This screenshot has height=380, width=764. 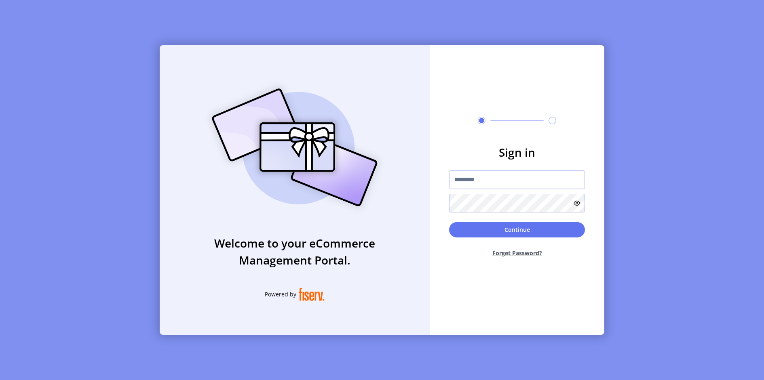 What do you see at coordinates (280, 294) in the screenshot?
I see `span: Powered by` at bounding box center [280, 294].